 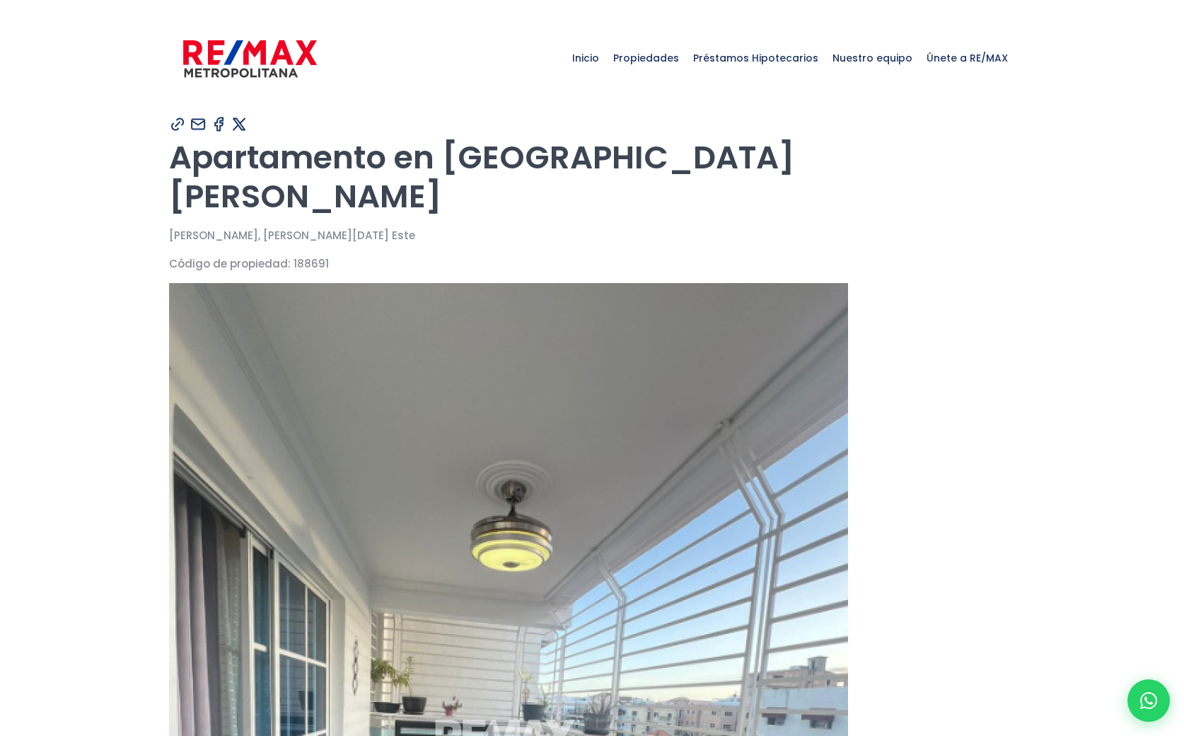 What do you see at coordinates (586, 58) in the screenshot?
I see `span: Inicio` at bounding box center [586, 58].